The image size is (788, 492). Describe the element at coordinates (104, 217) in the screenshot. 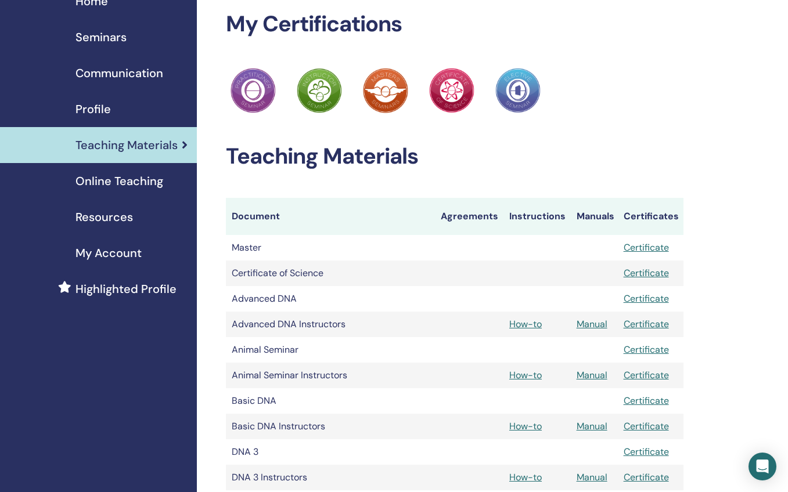

I see `span: Resources` at that location.